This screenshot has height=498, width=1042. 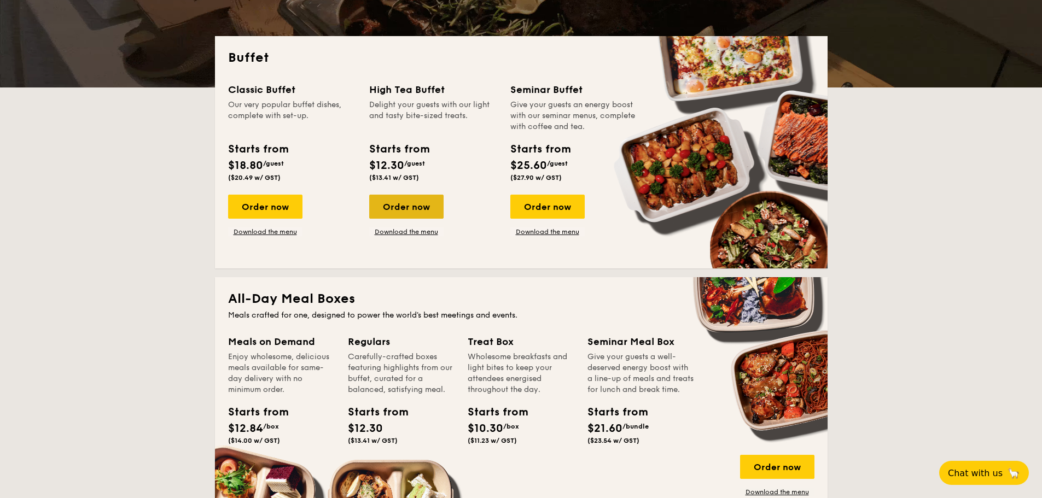 What do you see at coordinates (281, 342) in the screenshot?
I see `div: Meals on Demand` at bounding box center [281, 342].